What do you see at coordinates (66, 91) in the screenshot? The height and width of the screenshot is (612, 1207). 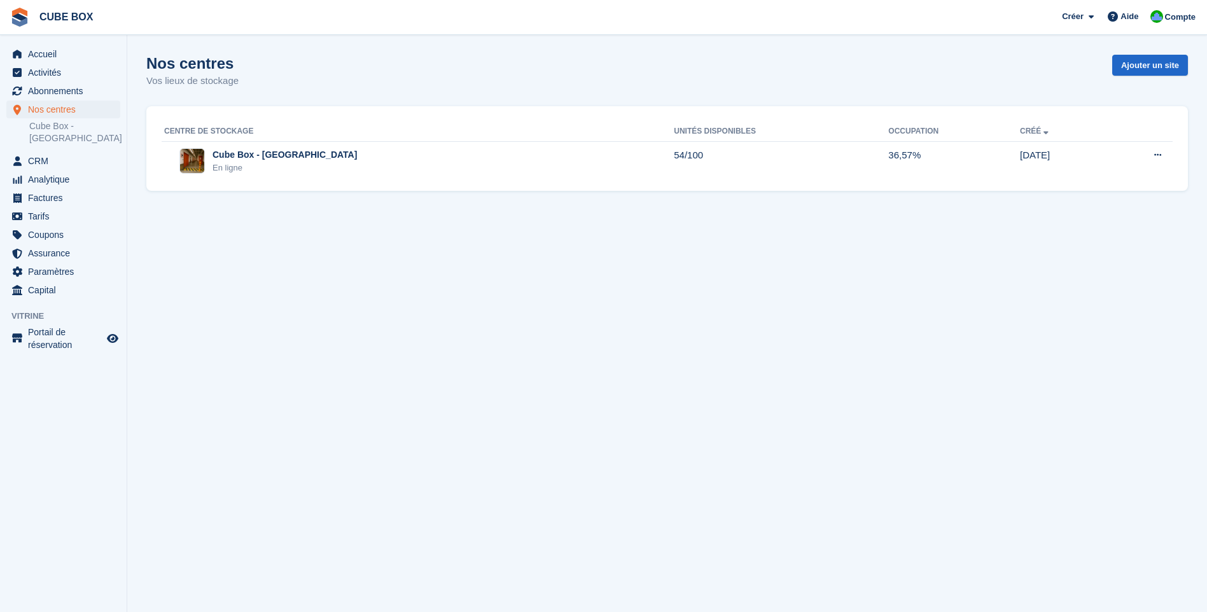 I see `span: Abonnements` at bounding box center [66, 91].